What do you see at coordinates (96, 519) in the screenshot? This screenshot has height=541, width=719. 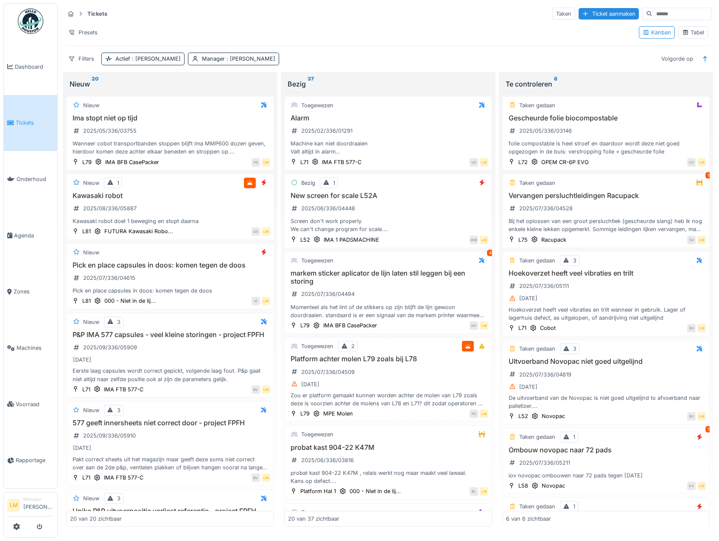 I see `div: 20 van 20 zichtbaar` at bounding box center [96, 519].